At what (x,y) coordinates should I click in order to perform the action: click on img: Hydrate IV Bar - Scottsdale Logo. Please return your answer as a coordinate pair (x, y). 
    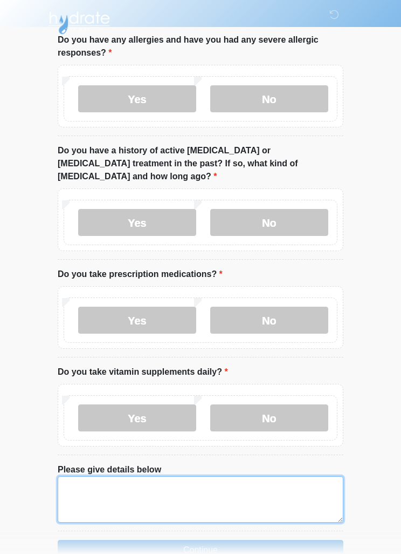
    Looking at the image, I should click on (79, 22).